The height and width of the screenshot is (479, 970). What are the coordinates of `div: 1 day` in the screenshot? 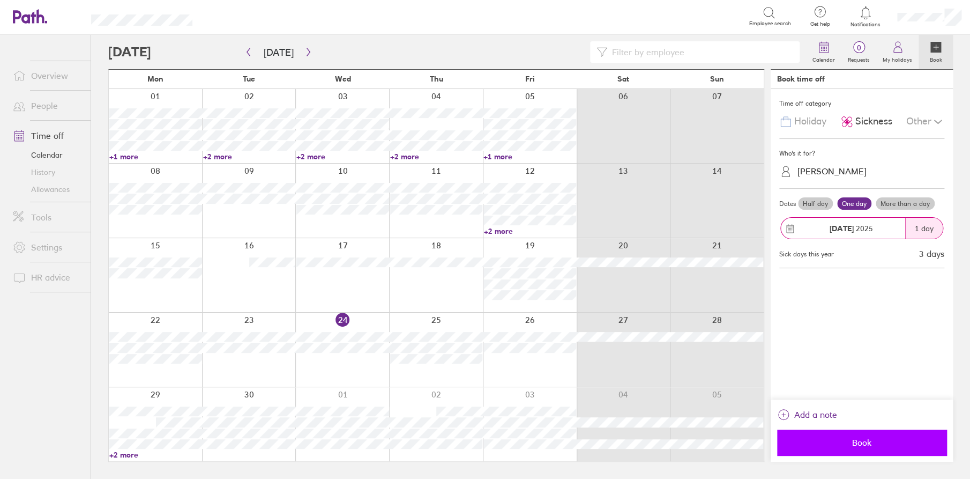 It's located at (924, 228).